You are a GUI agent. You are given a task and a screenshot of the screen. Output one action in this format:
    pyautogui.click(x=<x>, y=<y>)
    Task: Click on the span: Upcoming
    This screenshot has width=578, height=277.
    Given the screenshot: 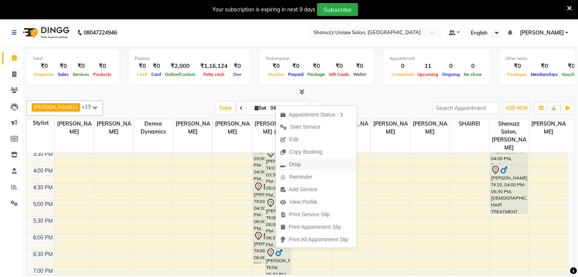 What is the action you would take?
    pyautogui.click(x=428, y=75)
    